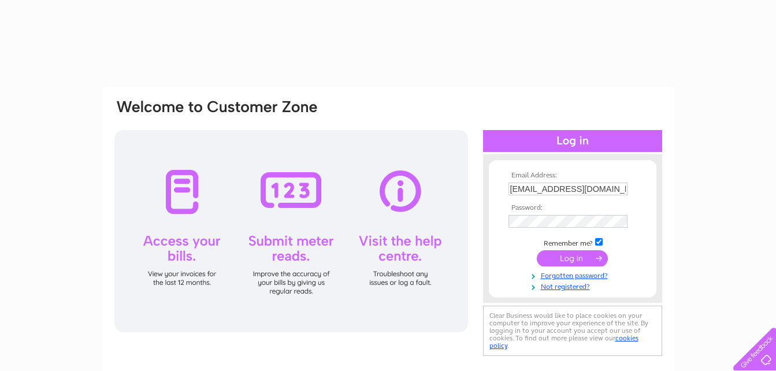  What do you see at coordinates (574, 285) in the screenshot?
I see `a: Not registered?` at bounding box center [574, 285].